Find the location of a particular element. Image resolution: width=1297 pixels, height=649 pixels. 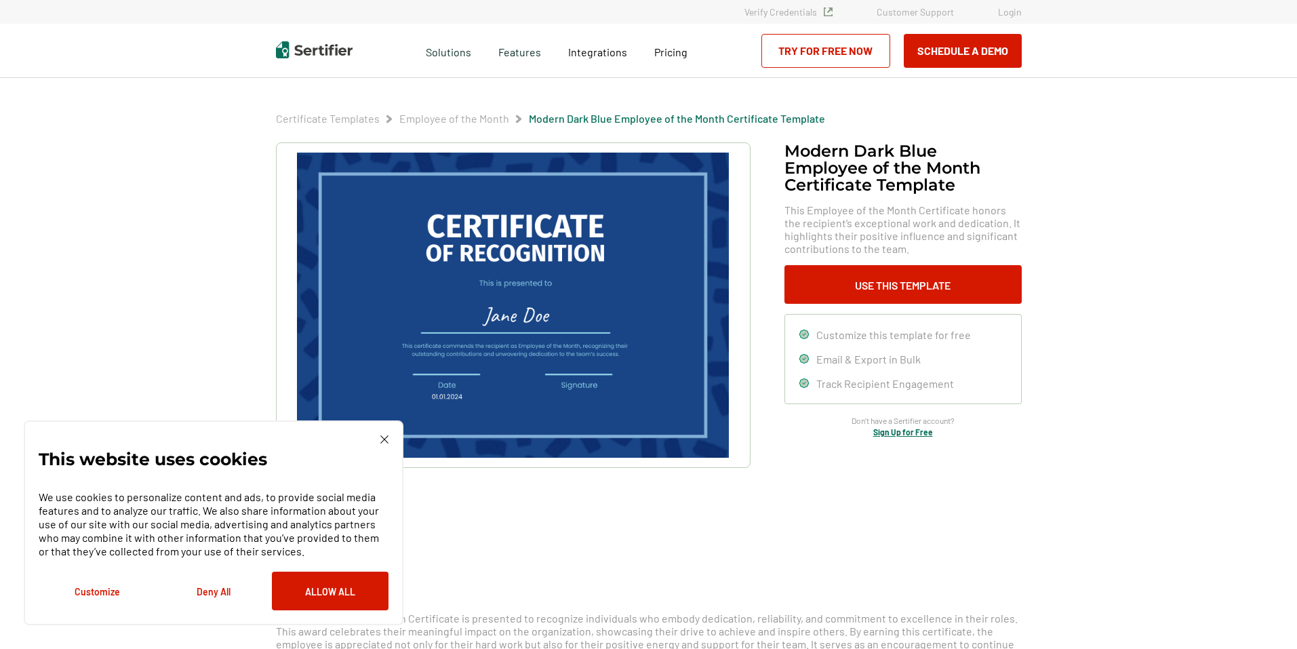

span: Don’t have a Sertifier account? is located at coordinates (903, 420).